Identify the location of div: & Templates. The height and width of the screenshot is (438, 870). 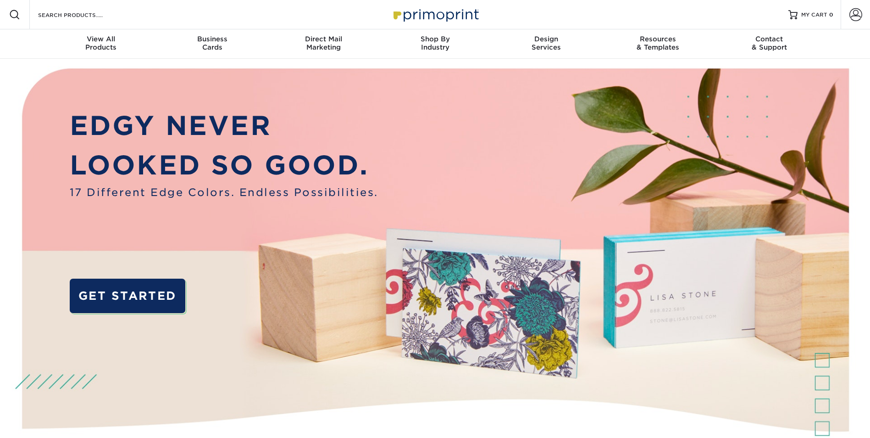
(658, 43).